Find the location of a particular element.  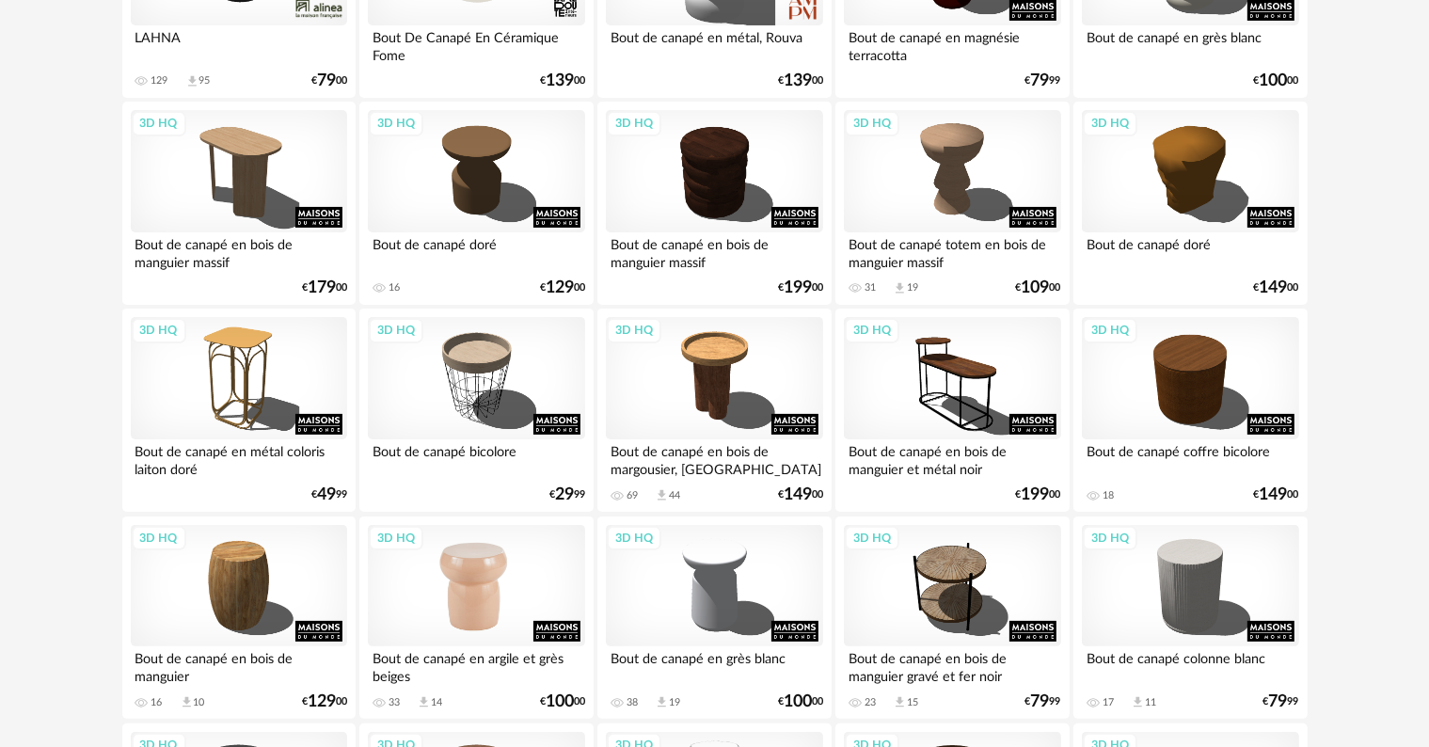

div: Bout de canapé colonne blanc is located at coordinates (1190, 665).